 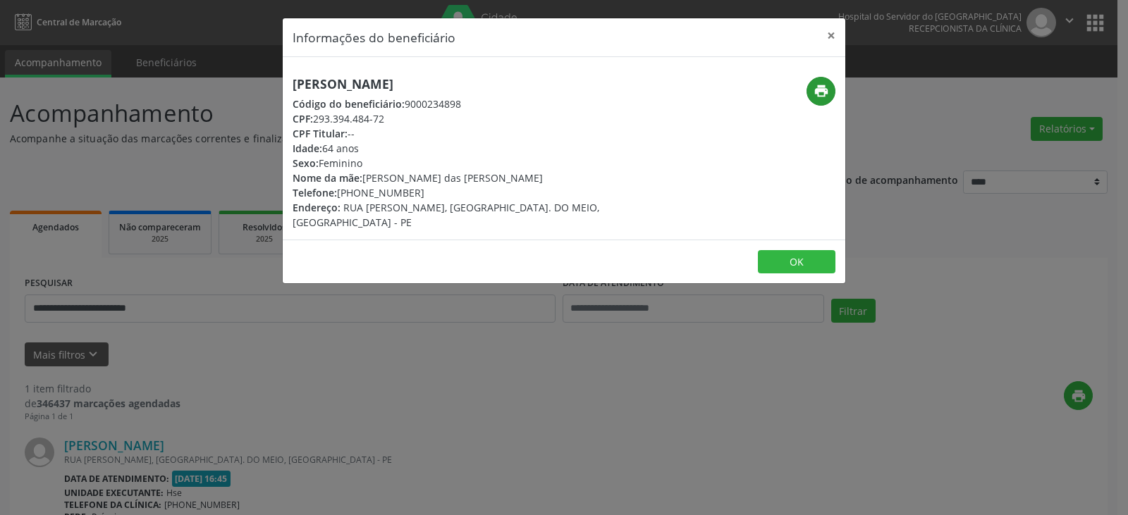 I want to click on span: Idade:, so click(x=307, y=148).